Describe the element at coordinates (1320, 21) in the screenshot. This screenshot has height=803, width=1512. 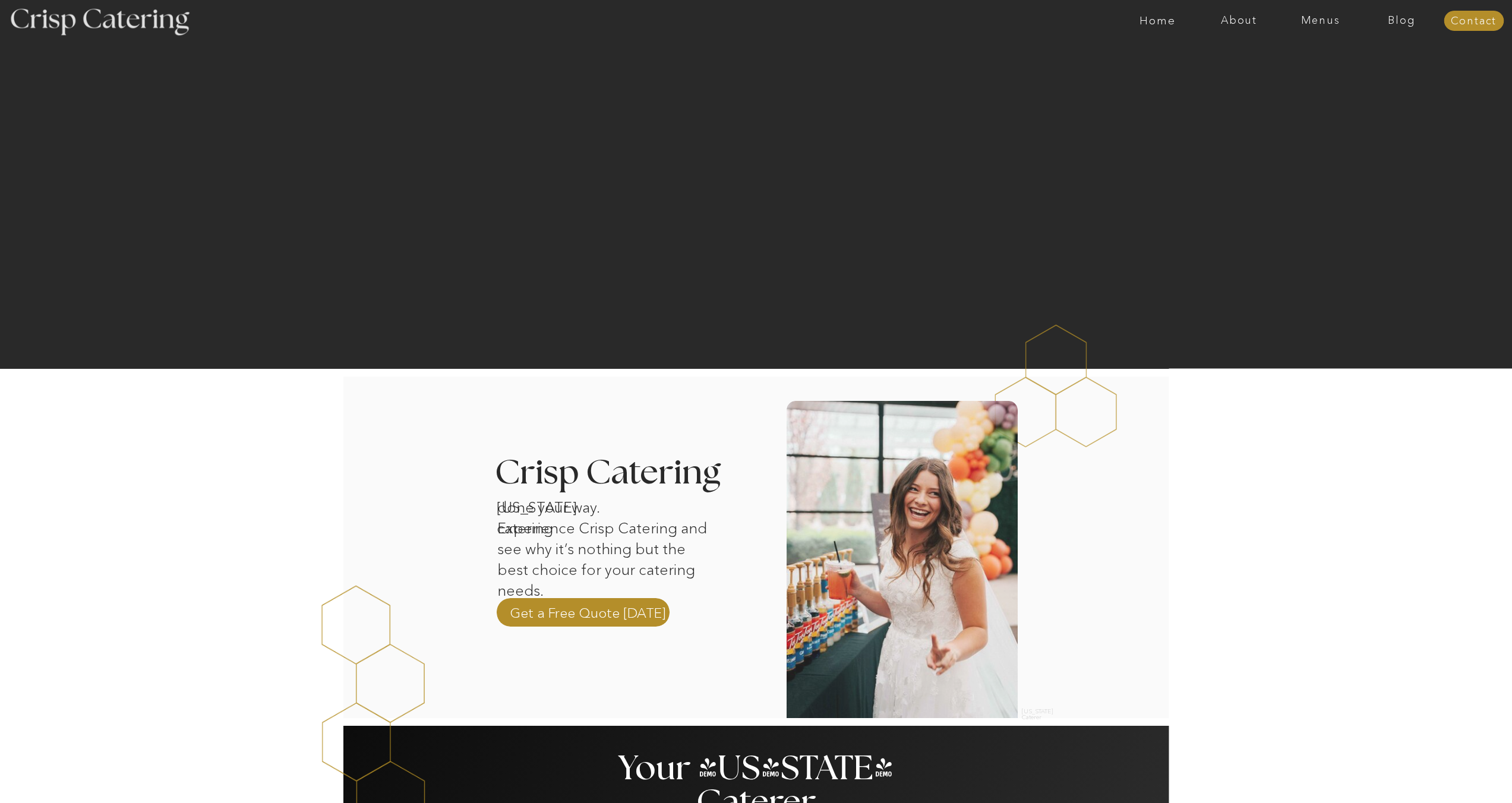
I see `a: Menus` at that location.